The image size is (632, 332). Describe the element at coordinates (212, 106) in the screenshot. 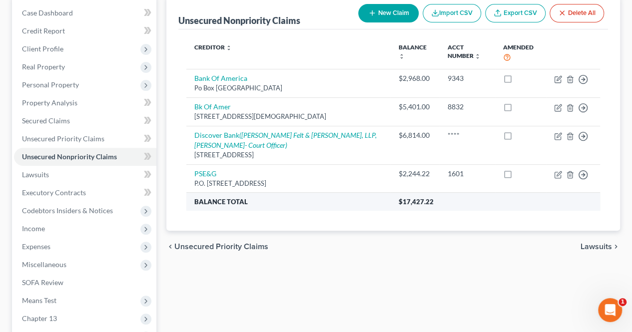

I see `a: Bk Of Amer` at that location.